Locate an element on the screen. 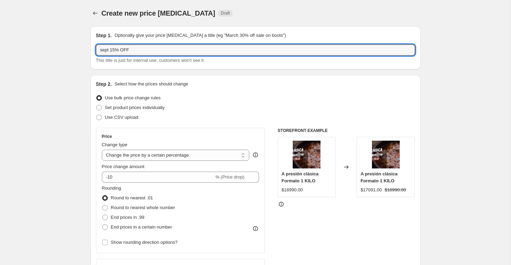 The height and width of the screenshot is (265, 511). h6: STOREFRONT EXAMPLE is located at coordinates (346, 131).